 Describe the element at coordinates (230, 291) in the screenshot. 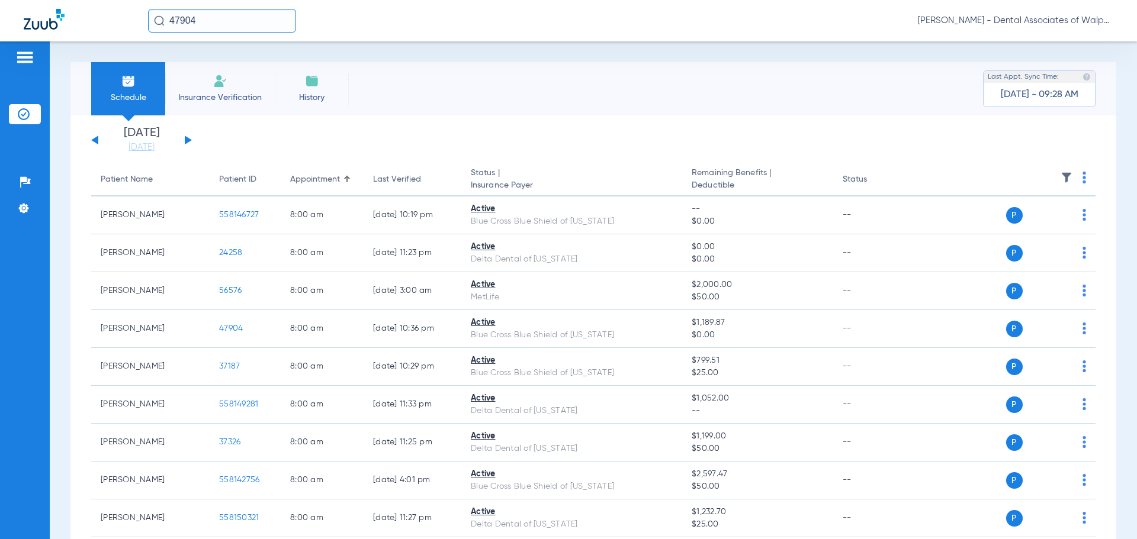

I see `span: 56576` at that location.